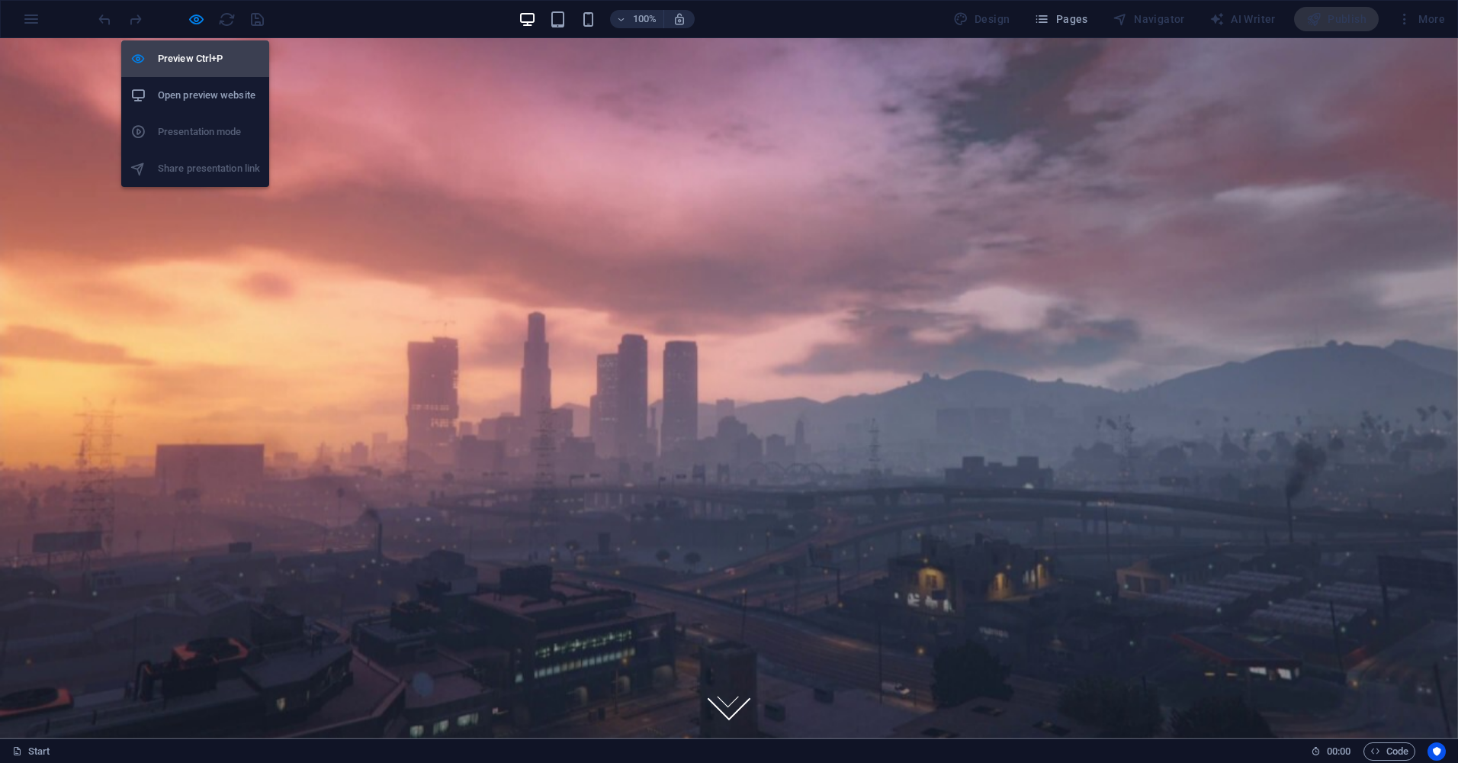  What do you see at coordinates (645, 19) in the screenshot?
I see `h6: 100%` at bounding box center [645, 19].